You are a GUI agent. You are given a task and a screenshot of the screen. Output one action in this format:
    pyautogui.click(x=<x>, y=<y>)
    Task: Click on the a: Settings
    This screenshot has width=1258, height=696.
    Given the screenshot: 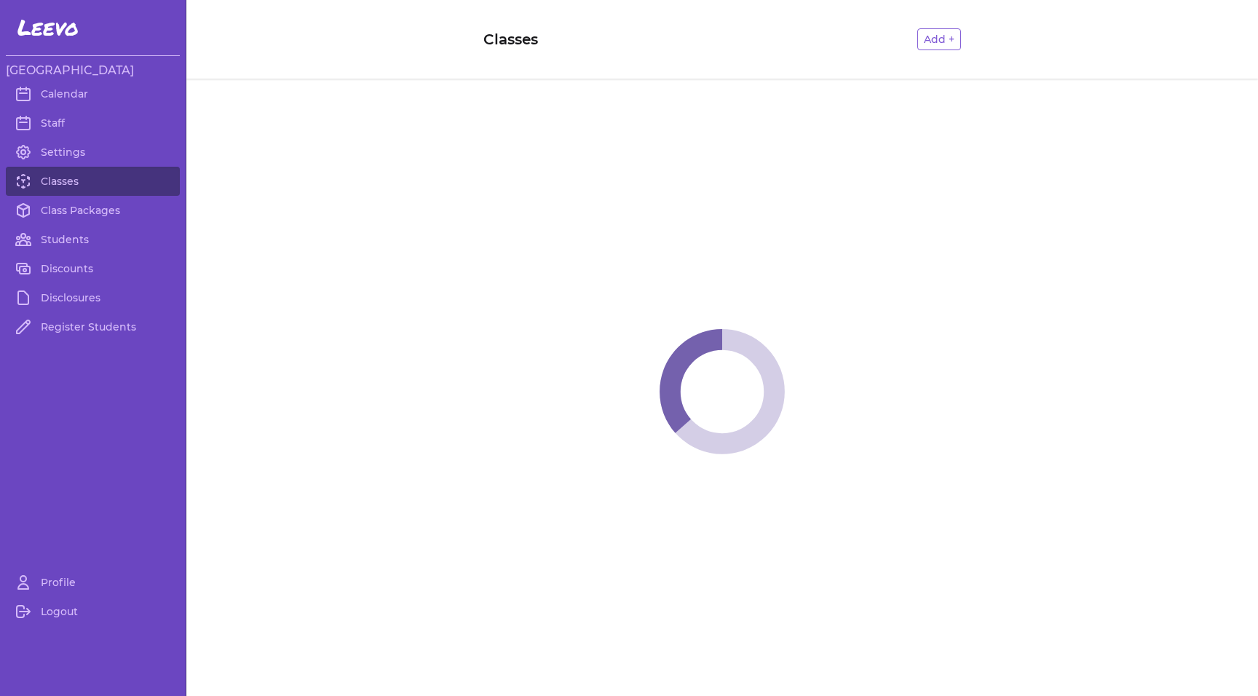 What is the action you would take?
    pyautogui.click(x=92, y=152)
    